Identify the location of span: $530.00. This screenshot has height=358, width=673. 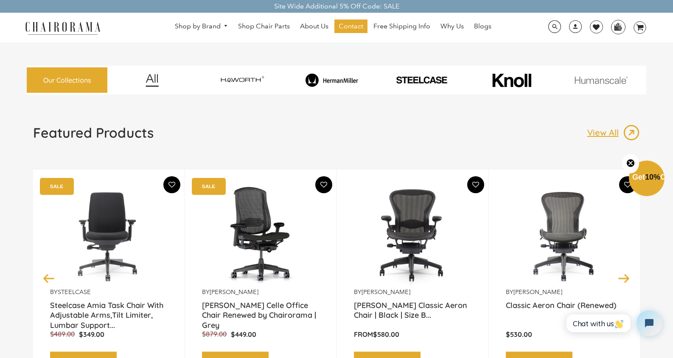
(519, 335).